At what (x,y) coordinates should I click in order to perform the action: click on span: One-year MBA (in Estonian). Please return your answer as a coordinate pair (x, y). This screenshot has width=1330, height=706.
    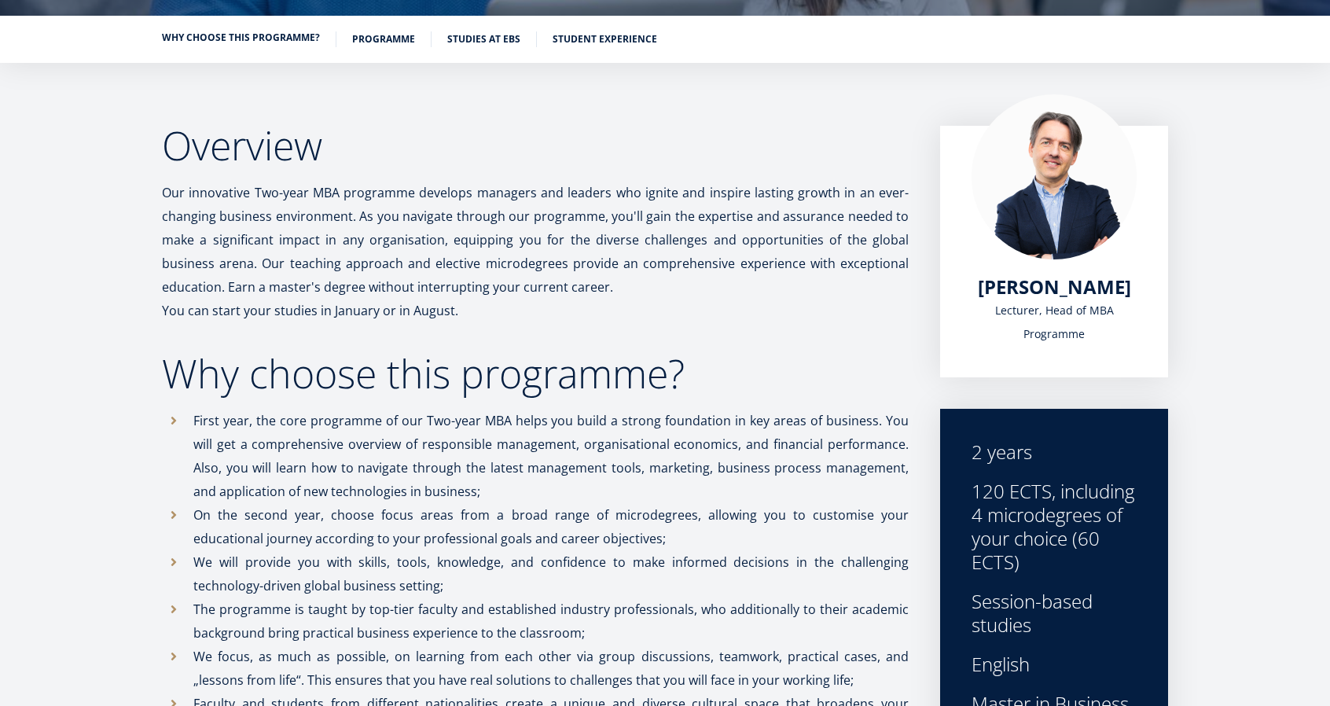
    Looking at the image, I should click on (82, 226).